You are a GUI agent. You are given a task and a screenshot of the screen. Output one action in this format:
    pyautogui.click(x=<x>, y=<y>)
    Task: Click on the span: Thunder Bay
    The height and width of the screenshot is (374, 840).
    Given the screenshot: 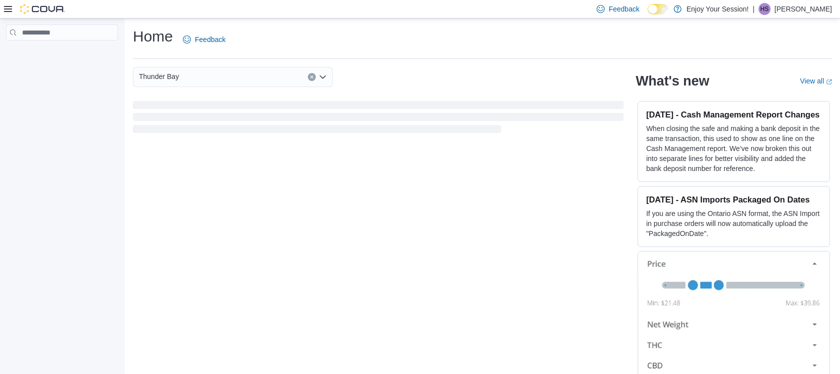 What is the action you would take?
    pyautogui.click(x=159, y=76)
    